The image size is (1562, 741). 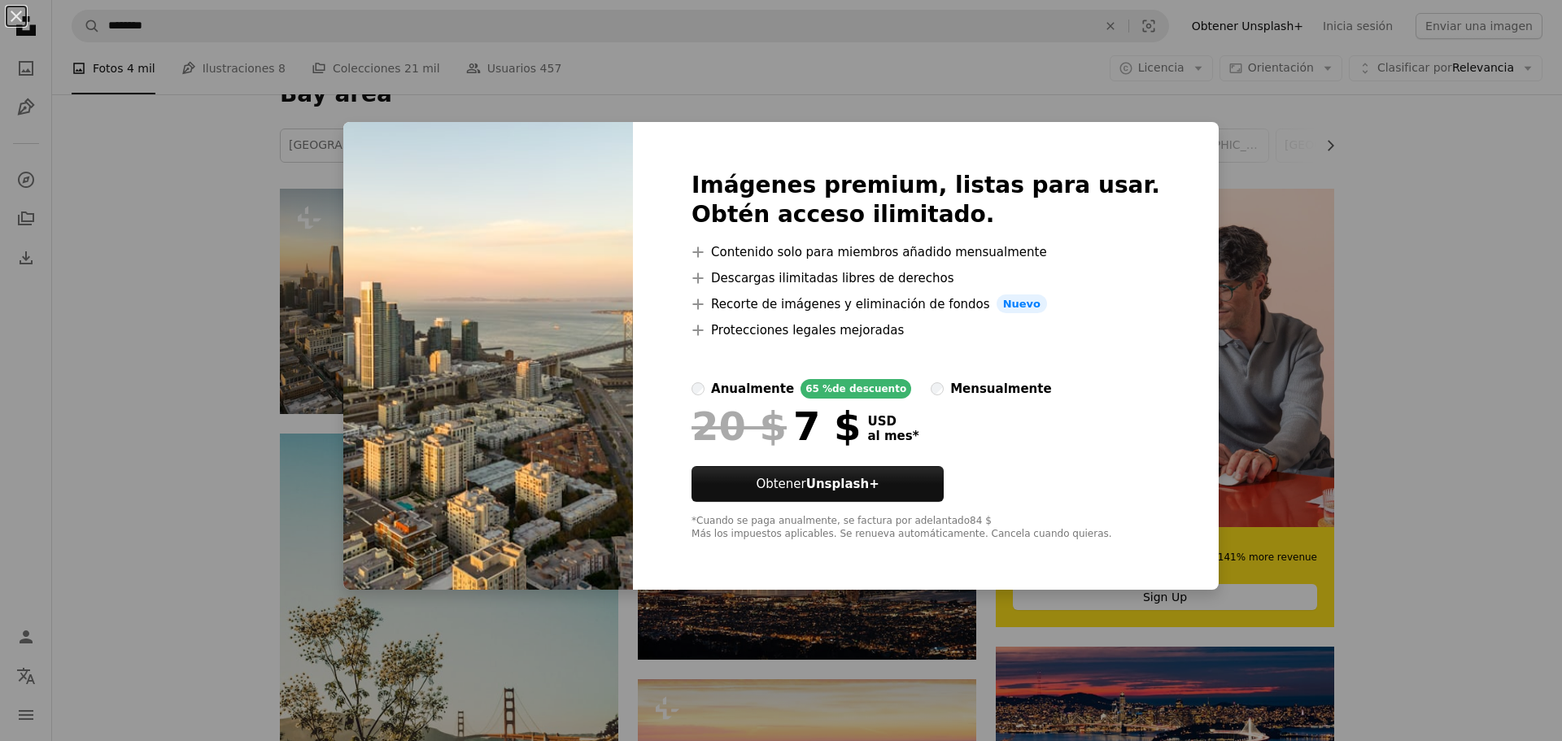 I want to click on li: Recorte de imágenes y eliminación de fondos, so click(x=926, y=304).